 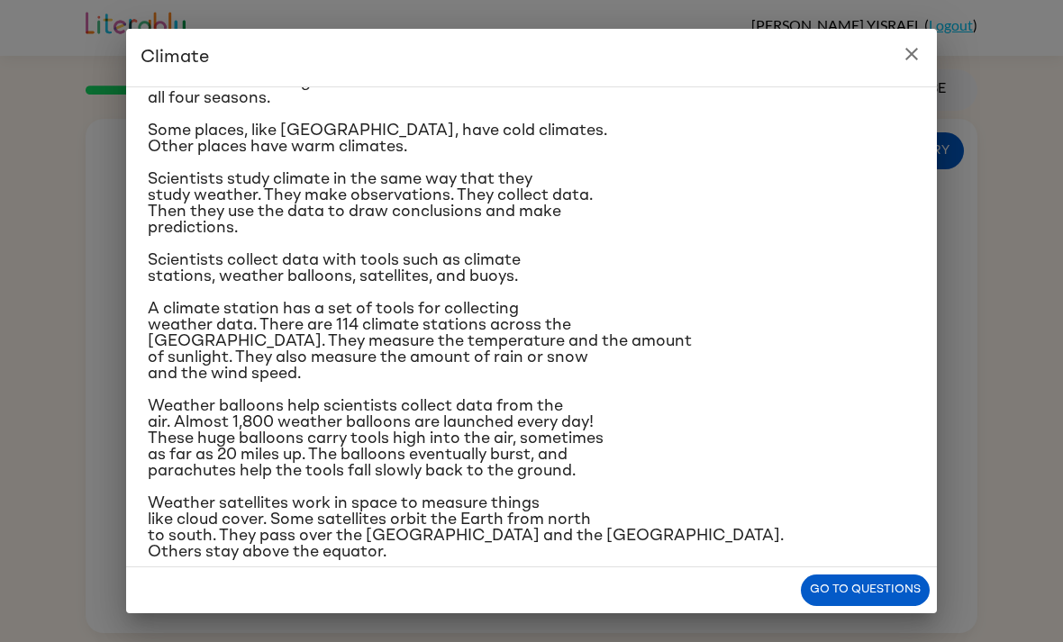 I want to click on span: Climate is the average of the weather conditions over all four seasons., so click(x=353, y=90).